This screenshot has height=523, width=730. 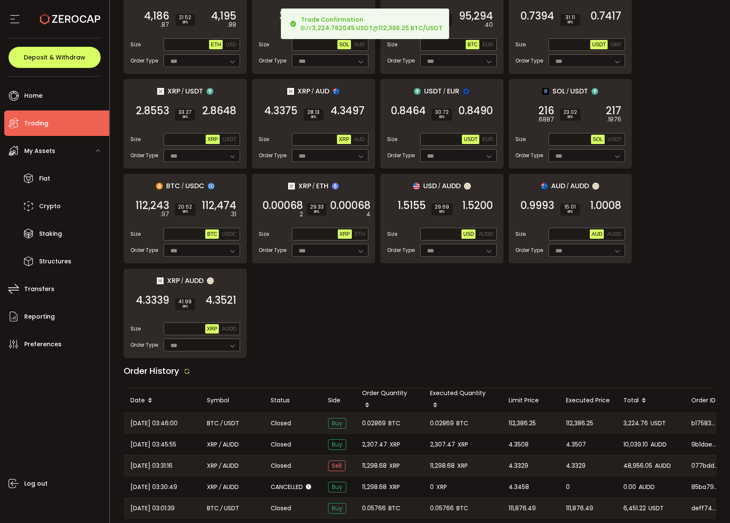 I want to click on button: Deposit & Withdraw, so click(x=54, y=57).